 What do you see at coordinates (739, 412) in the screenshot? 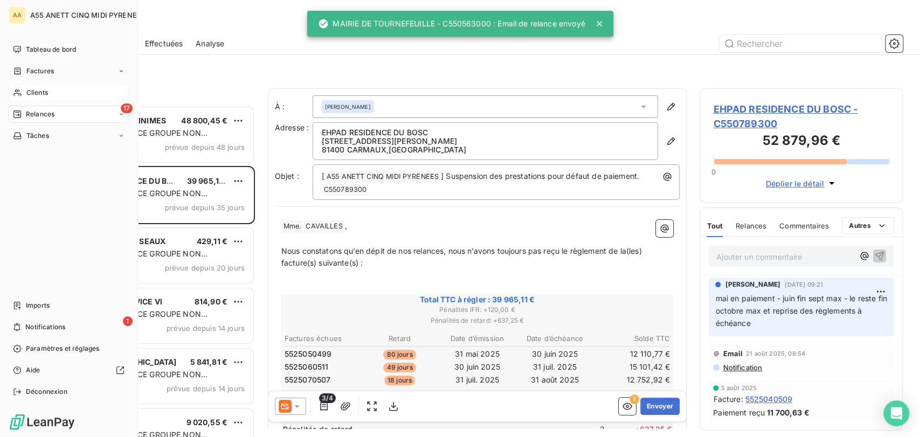
I see `span: Paiement reçu` at bounding box center [739, 412].